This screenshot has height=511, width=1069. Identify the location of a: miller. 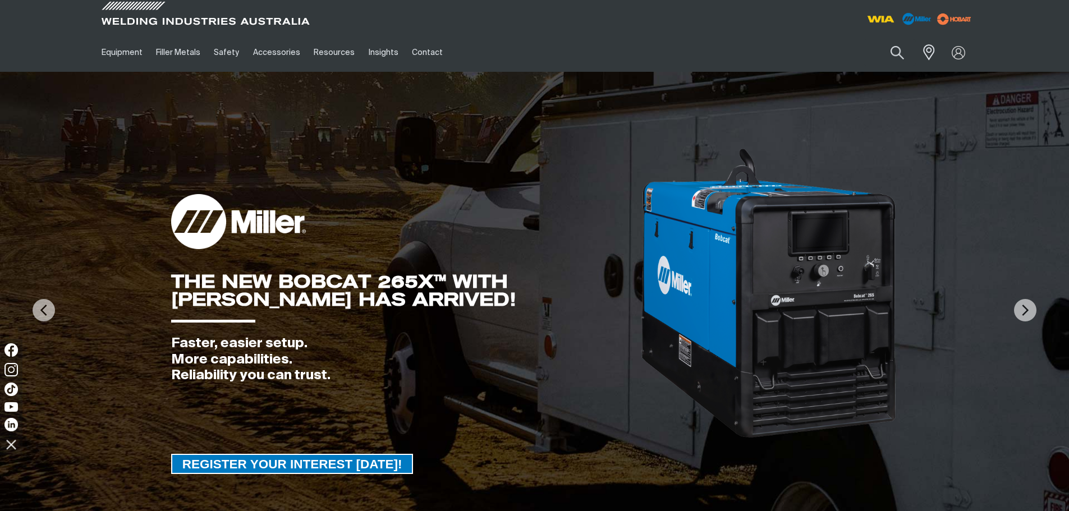
(954, 19).